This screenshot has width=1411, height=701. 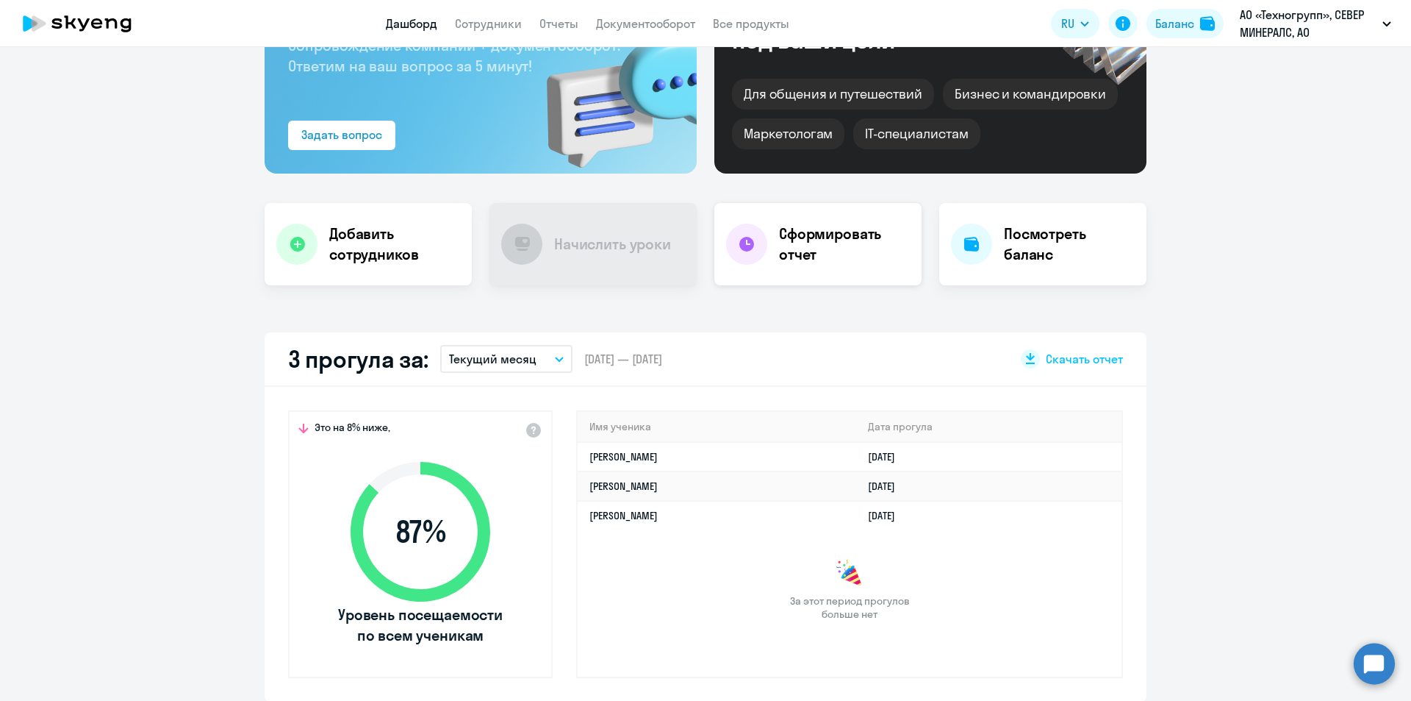 I want to click on a: Отчеты, so click(x=559, y=24).